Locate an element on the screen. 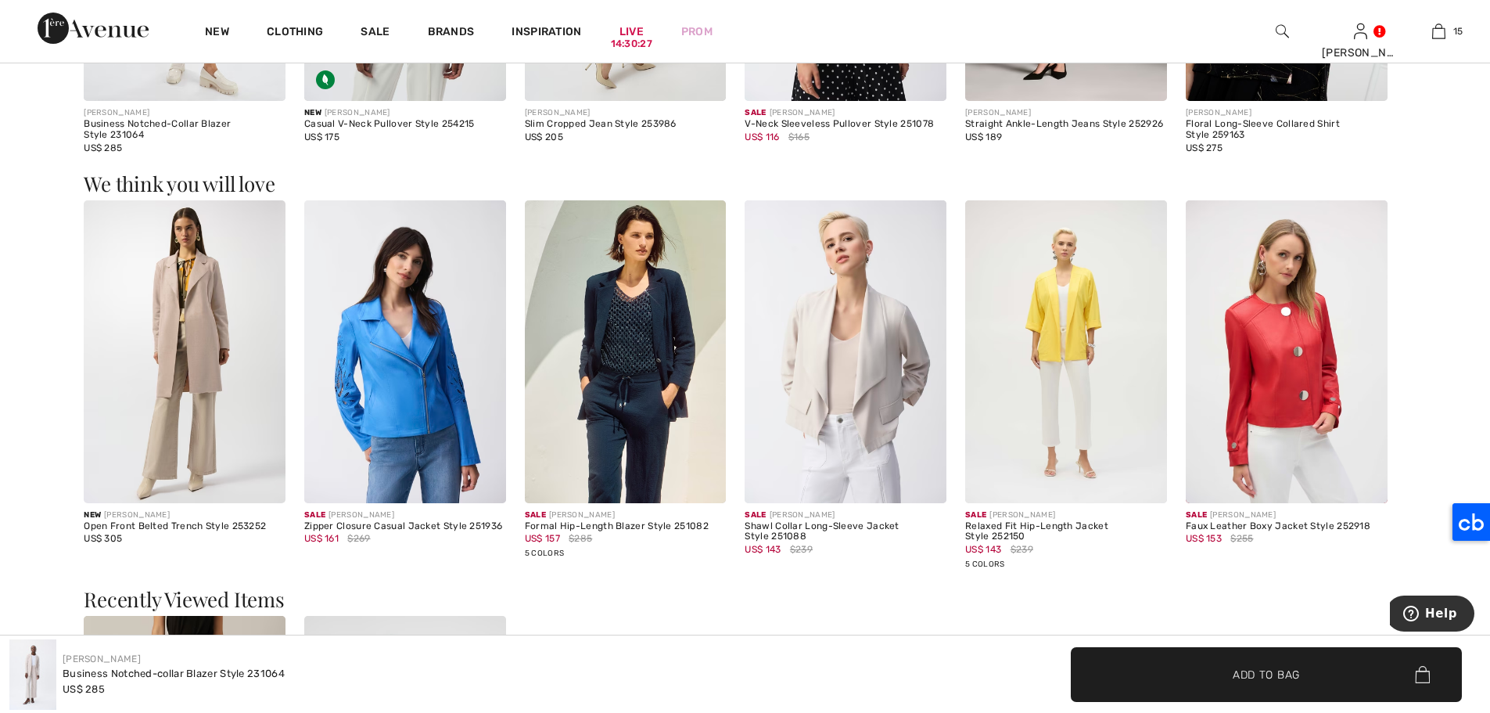 The image size is (1490, 713). img: Bag.svg is located at coordinates (1422, 674).